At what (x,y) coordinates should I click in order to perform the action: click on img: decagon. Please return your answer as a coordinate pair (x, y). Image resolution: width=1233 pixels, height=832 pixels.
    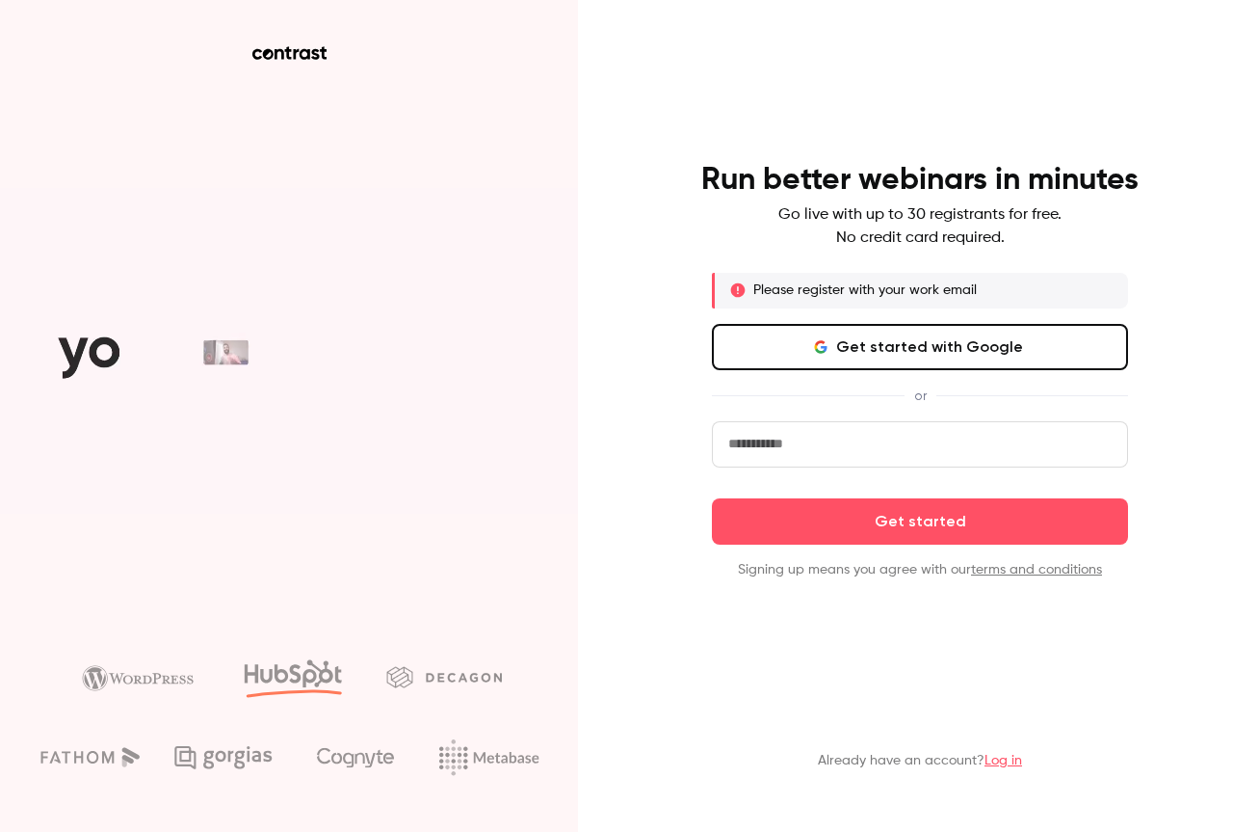
    Looking at the image, I should click on (444, 676).